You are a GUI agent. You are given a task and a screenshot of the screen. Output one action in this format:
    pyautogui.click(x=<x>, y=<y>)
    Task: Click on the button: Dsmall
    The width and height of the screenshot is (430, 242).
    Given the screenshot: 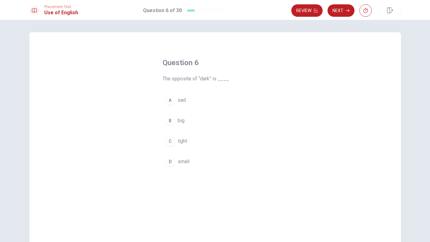 What is the action you would take?
    pyautogui.click(x=215, y=161)
    